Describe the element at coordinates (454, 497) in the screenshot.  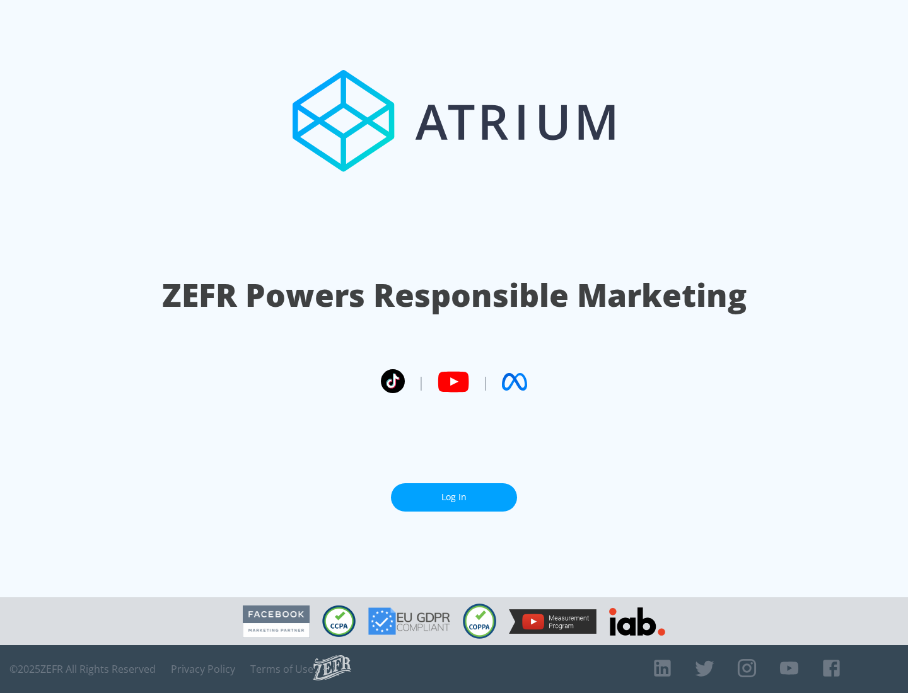
I see `a: Log In` at that location.